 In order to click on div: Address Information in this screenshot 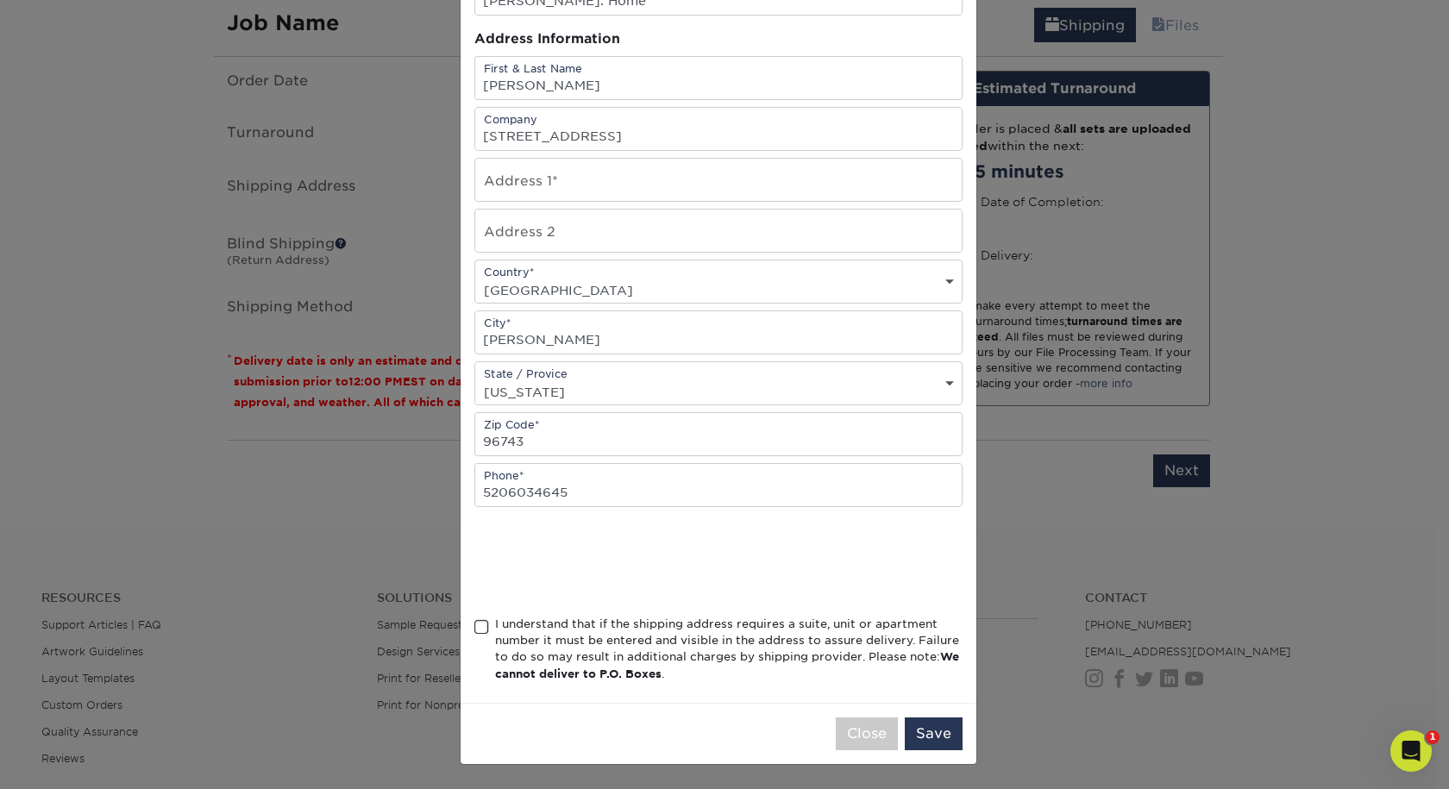, I will do `click(718, 39)`.